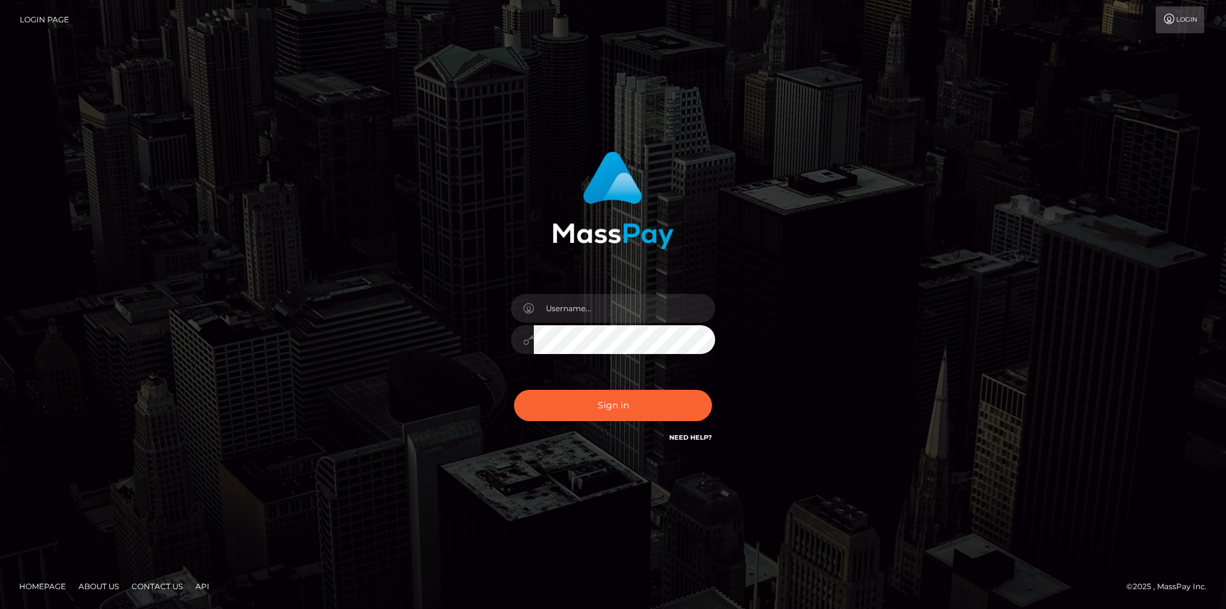  I want to click on a: Homepage, so click(42, 586).